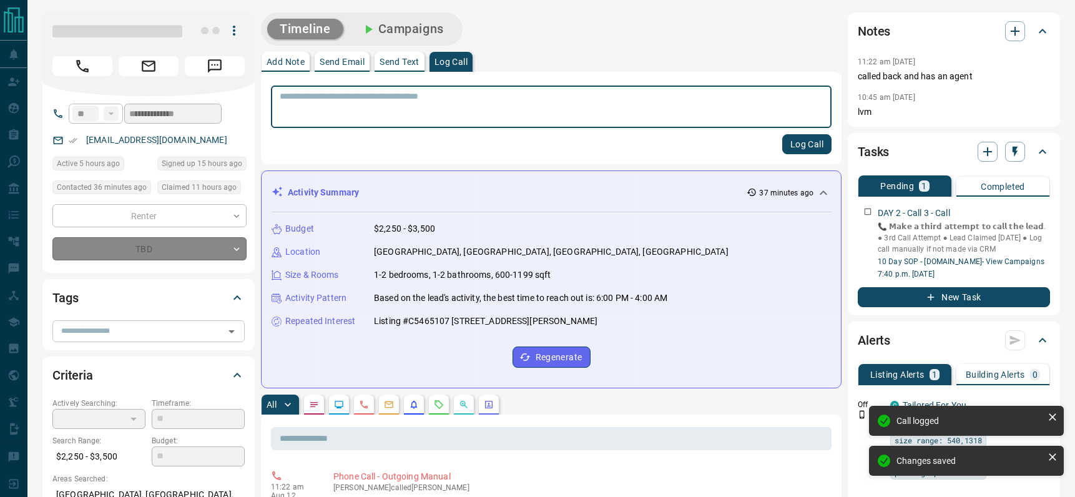 The height and width of the screenshot is (497, 1075). I want to click on span: Call, so click(82, 66).